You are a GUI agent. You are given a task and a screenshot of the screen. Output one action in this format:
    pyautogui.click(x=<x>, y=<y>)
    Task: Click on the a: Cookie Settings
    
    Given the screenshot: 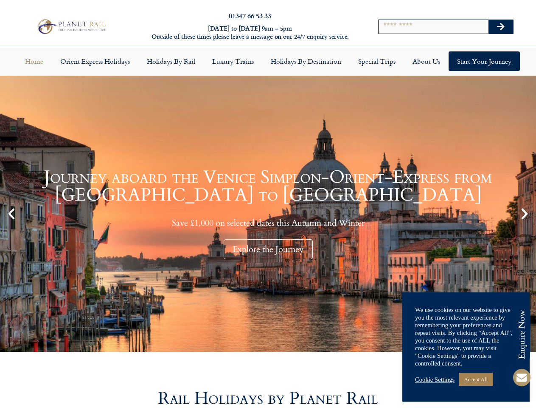 What is the action you would take?
    pyautogui.click(x=435, y=379)
    